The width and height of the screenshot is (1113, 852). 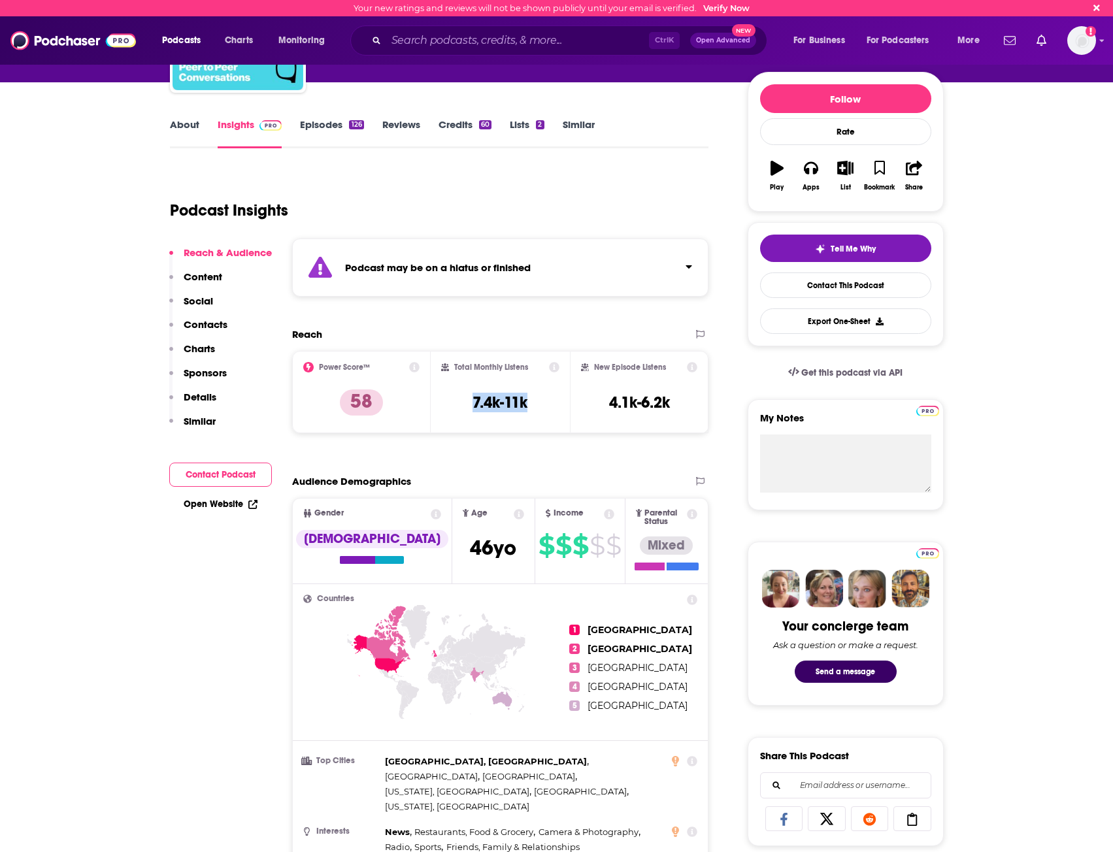 I want to click on button: Play, so click(x=777, y=176).